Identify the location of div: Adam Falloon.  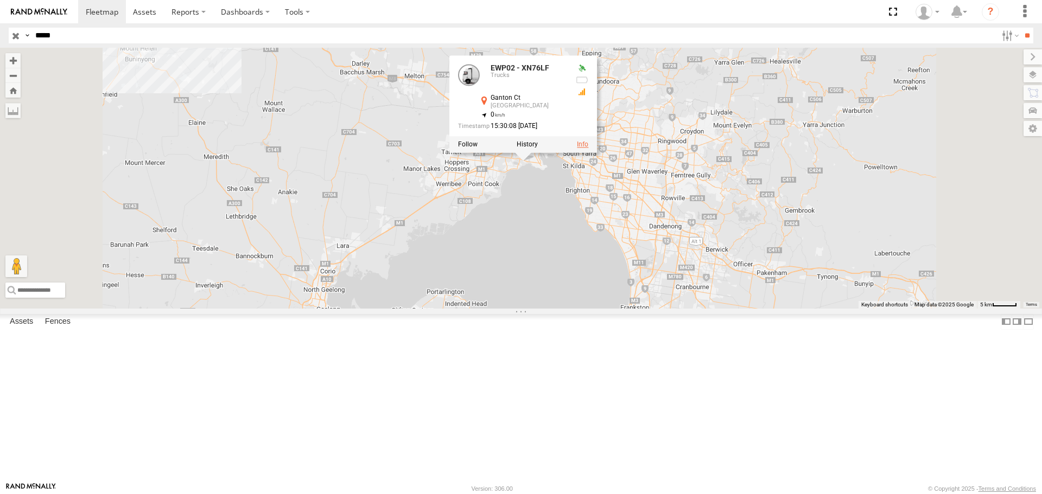
(928, 12).